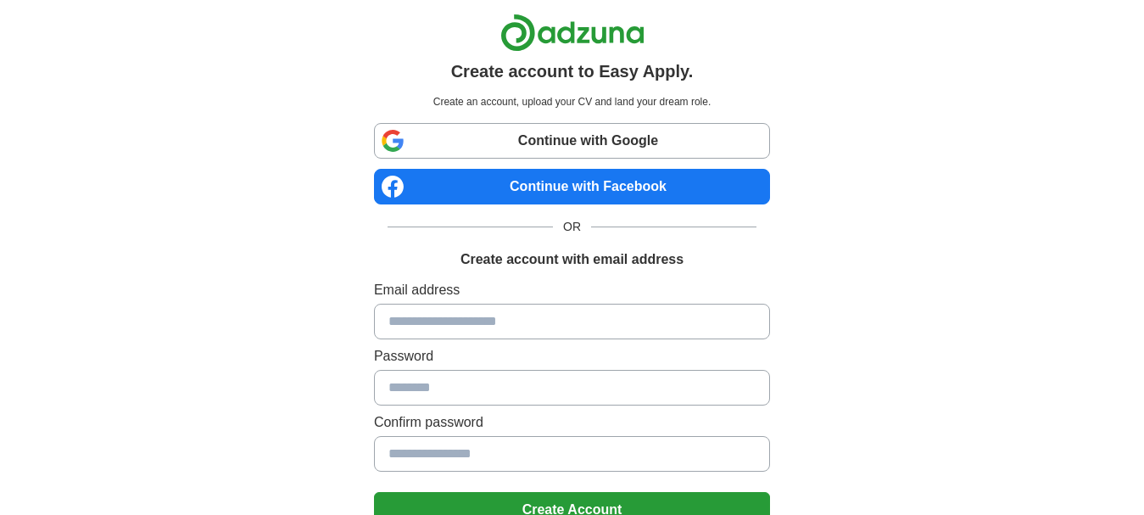 The height and width of the screenshot is (515, 1144). Describe the element at coordinates (572, 260) in the screenshot. I see `h1: Create account with email address` at that location.